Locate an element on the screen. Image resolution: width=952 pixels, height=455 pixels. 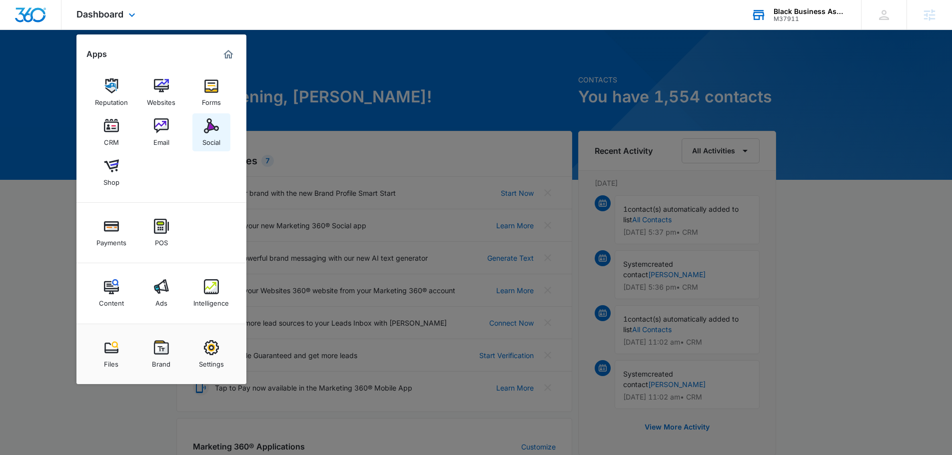
div: Files is located at coordinates (111, 362).